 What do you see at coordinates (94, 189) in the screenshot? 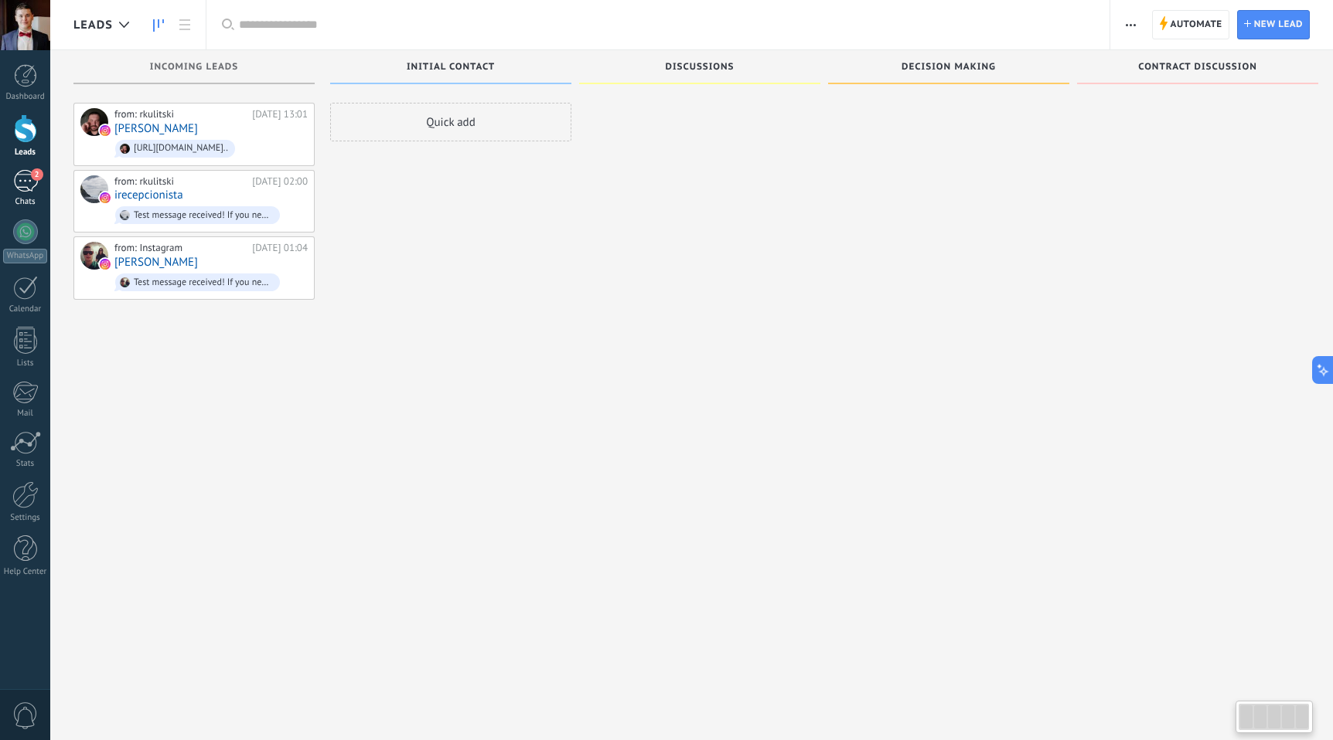
I see `div: irecepcionista` at bounding box center [94, 189].